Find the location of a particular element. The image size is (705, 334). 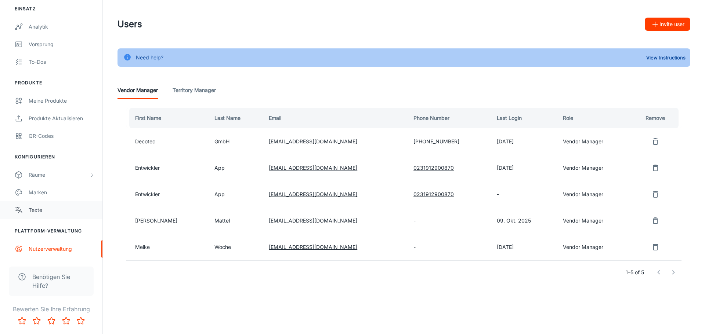

h1: Users is located at coordinates (130, 24).